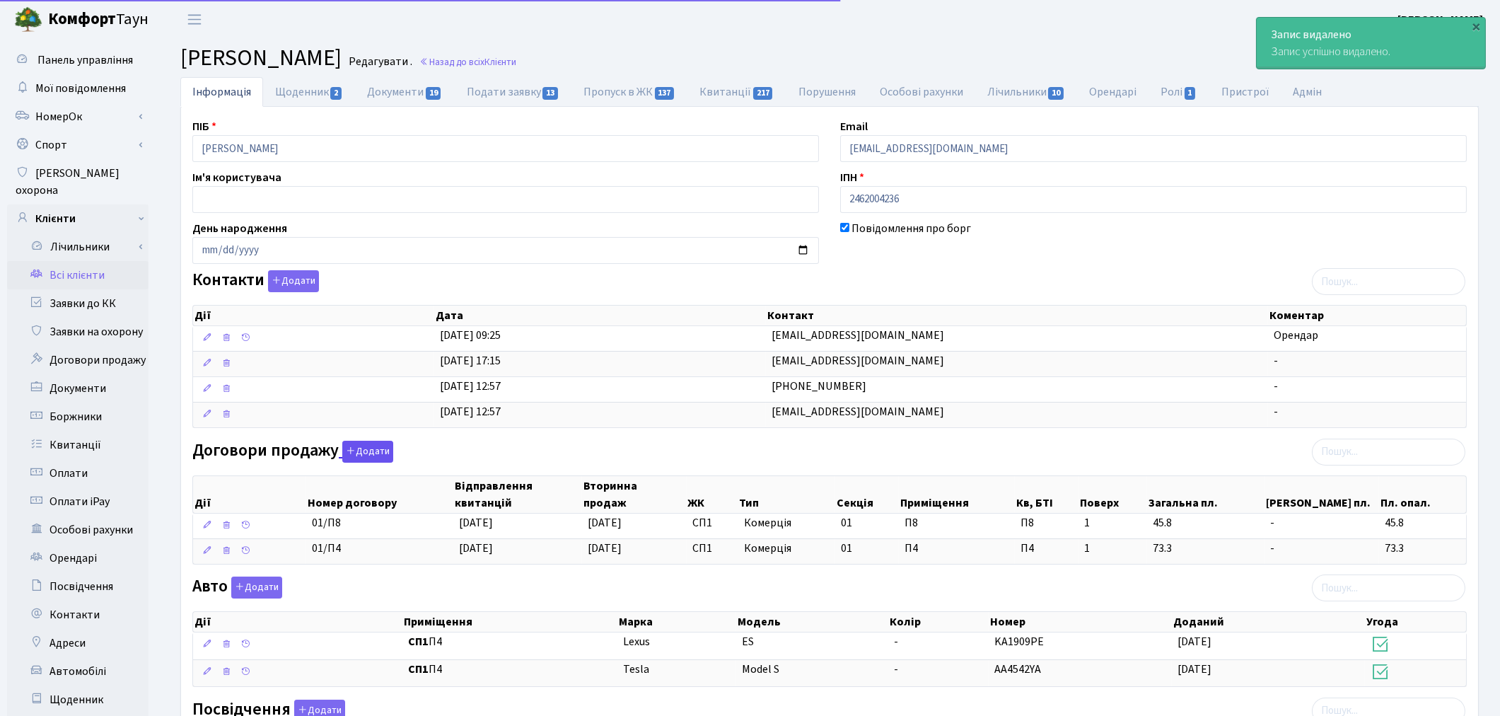  I want to click on label: Ім'я користувача, so click(237, 178).